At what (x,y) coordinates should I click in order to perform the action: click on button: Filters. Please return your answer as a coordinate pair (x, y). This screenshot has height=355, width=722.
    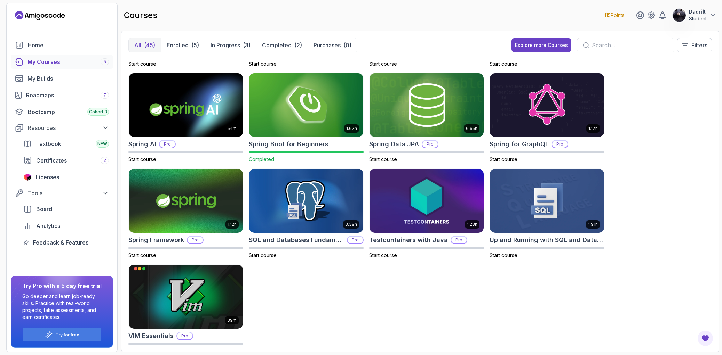
    Looking at the image, I should click on (694, 45).